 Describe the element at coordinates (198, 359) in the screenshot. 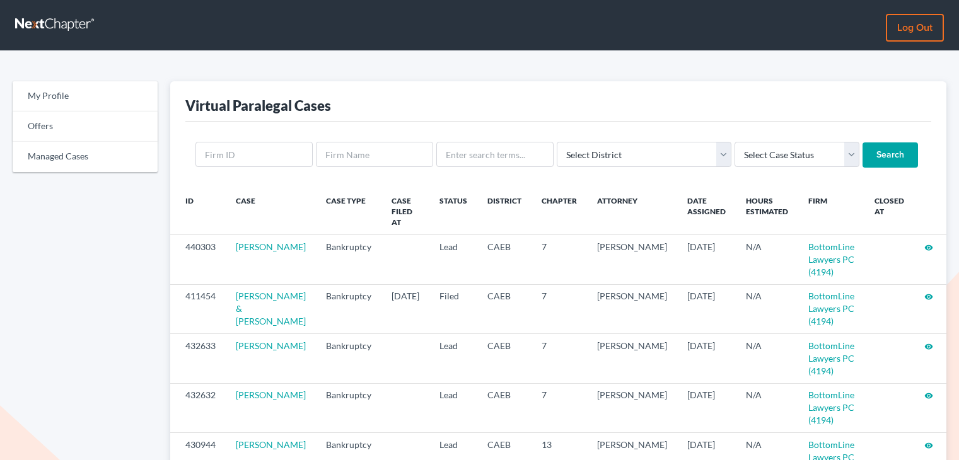

I see `td: 432633` at that location.